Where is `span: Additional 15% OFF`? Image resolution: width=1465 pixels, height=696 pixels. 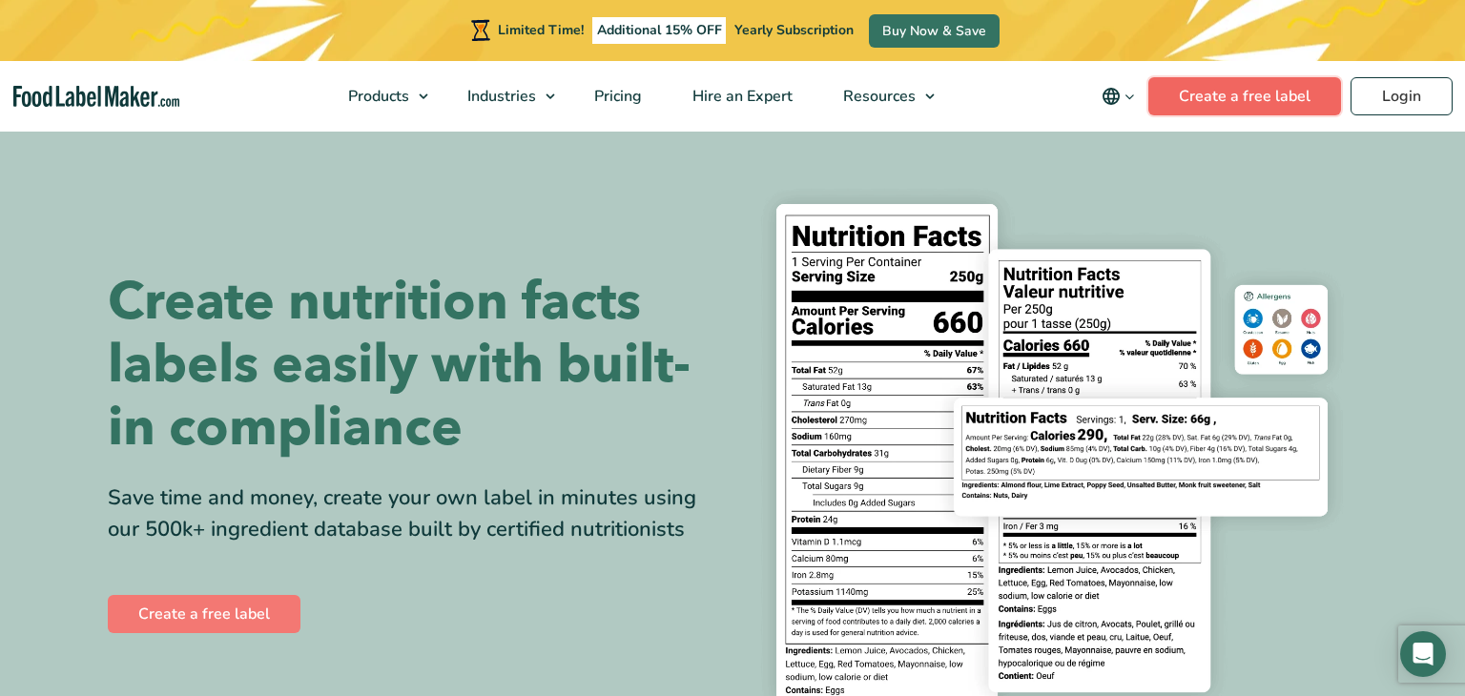
span: Additional 15% OFF is located at coordinates (659, 31).